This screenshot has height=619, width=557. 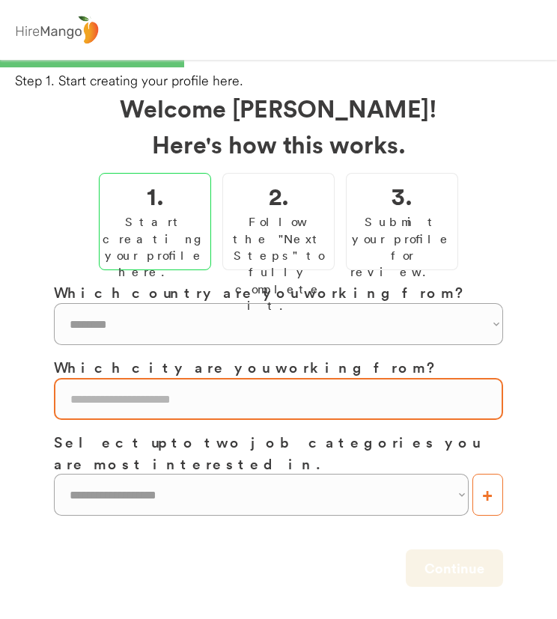 I want to click on h3: Which city are you working from?, so click(x=278, y=367).